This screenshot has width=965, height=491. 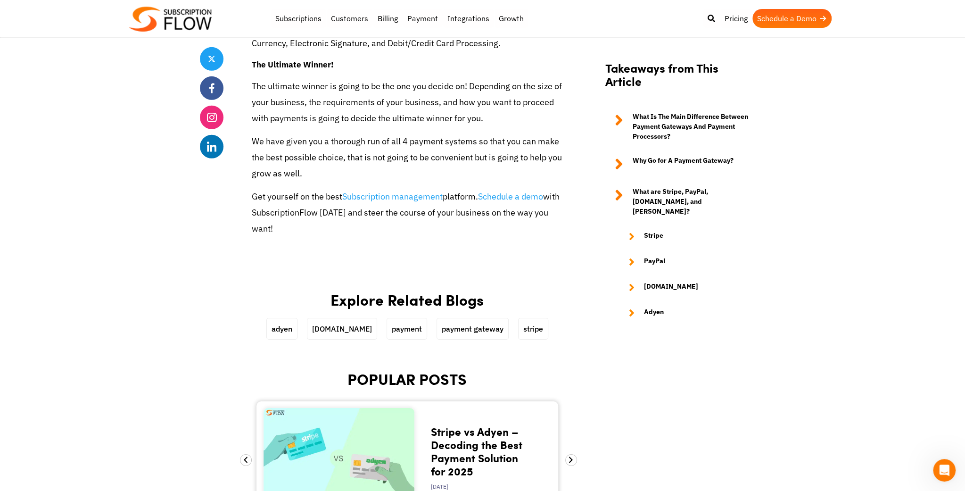 I want to click on a: What Is The Main Difference Between Payment Gateways And Payment Processors?, so click(x=681, y=126).